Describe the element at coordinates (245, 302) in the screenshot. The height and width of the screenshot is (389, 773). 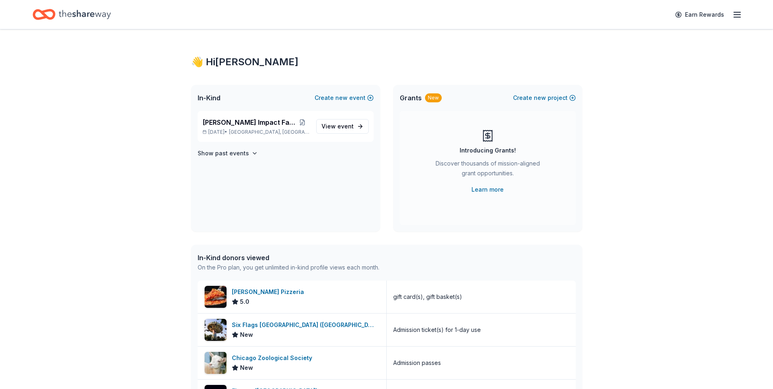
I see `span: 5.0` at that location.